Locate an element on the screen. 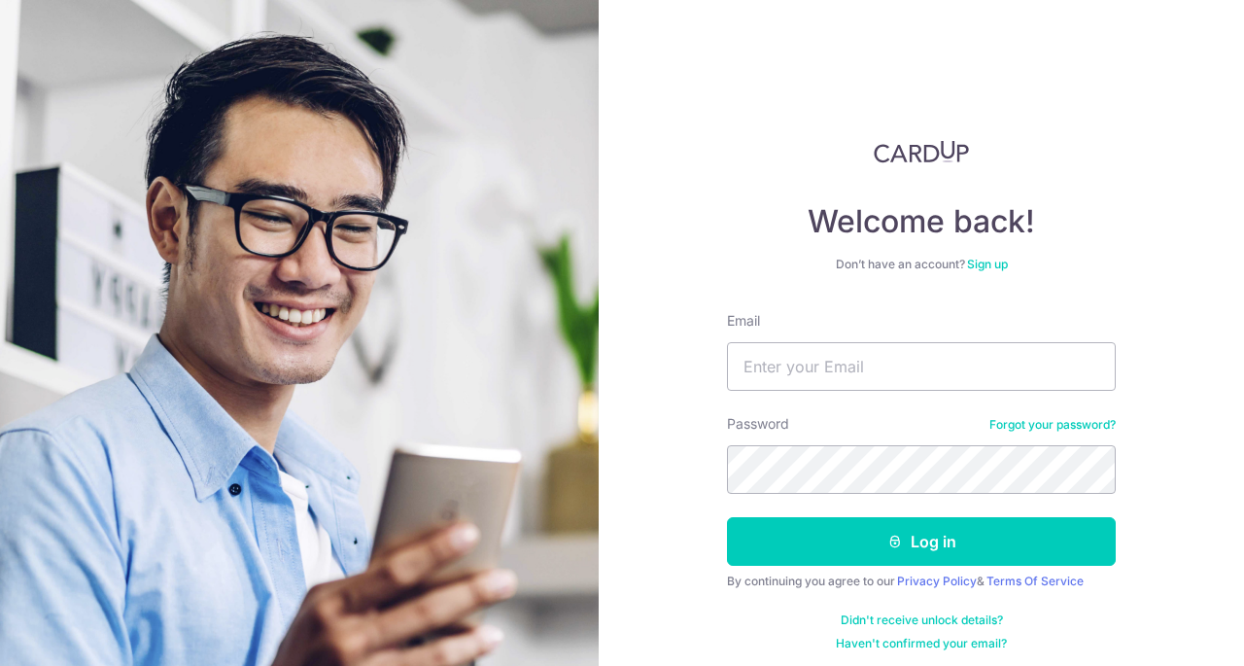  h4: Welcome back! is located at coordinates (921, 222).